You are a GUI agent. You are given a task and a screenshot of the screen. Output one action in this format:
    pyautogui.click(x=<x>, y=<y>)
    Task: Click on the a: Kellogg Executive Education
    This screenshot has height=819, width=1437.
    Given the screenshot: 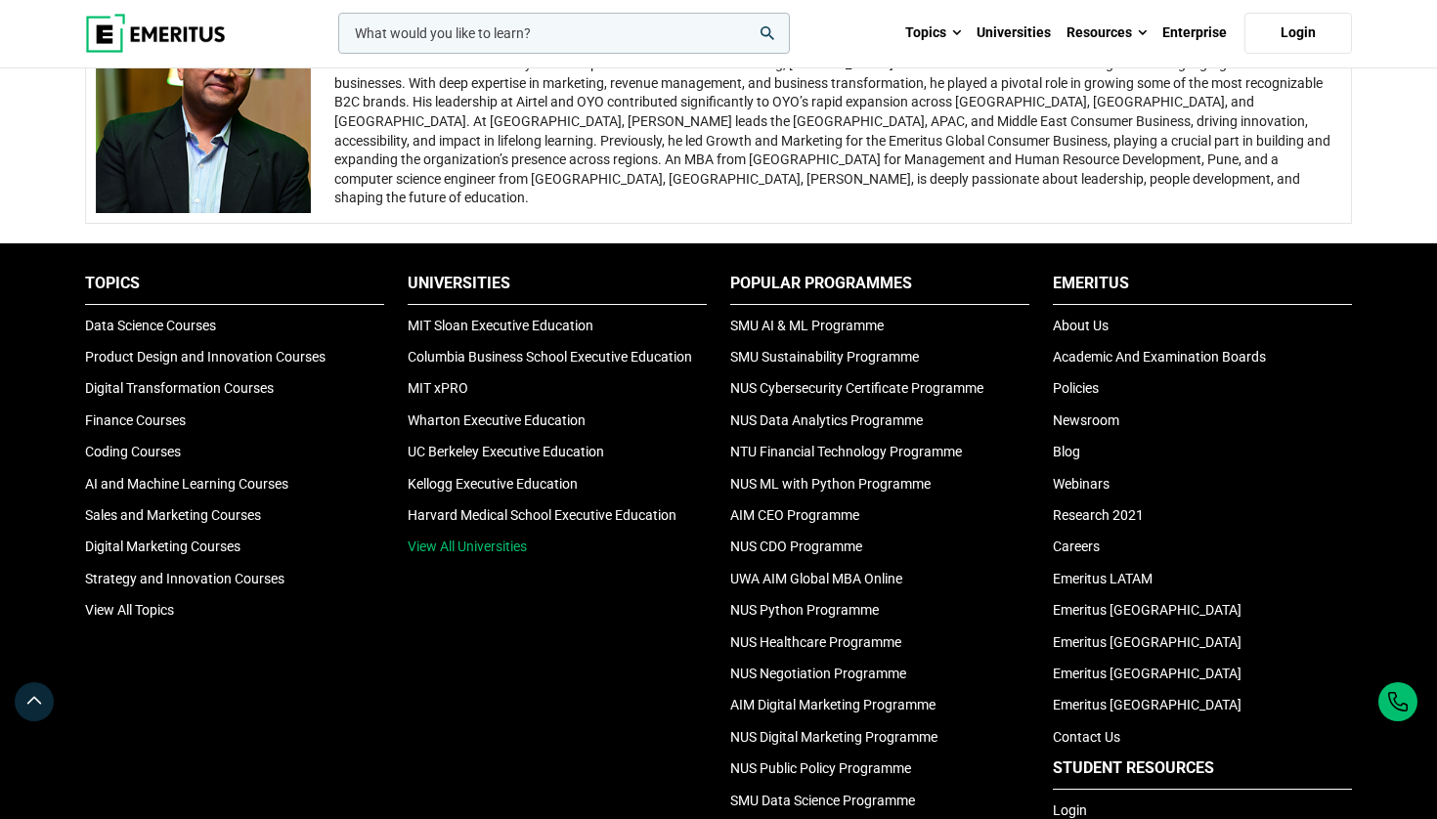 What is the action you would take?
    pyautogui.click(x=493, y=484)
    